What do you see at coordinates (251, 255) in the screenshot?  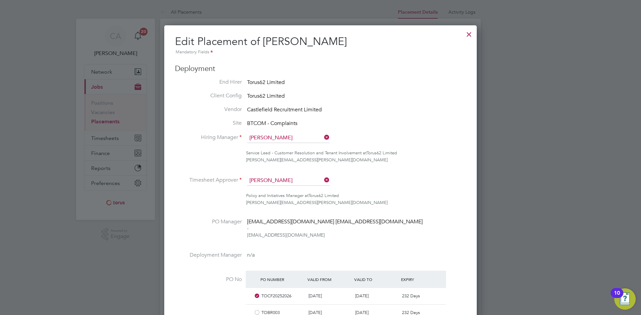 I see `span: n/a` at bounding box center [251, 255].